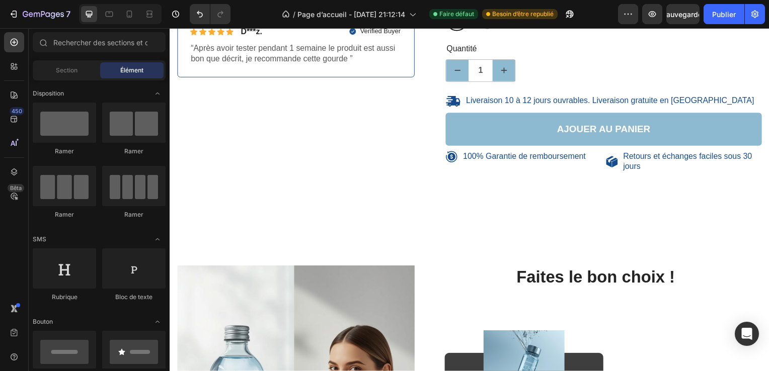 Image resolution: width=769 pixels, height=371 pixels. I want to click on div: Bêta, so click(16, 188).